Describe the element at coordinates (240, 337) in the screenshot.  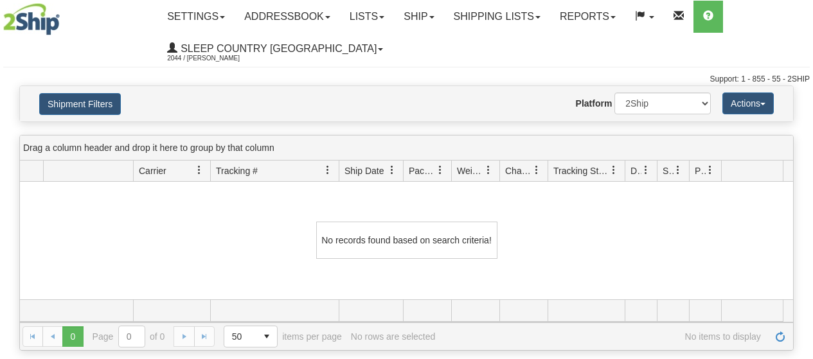
I see `span: 50` at that location.